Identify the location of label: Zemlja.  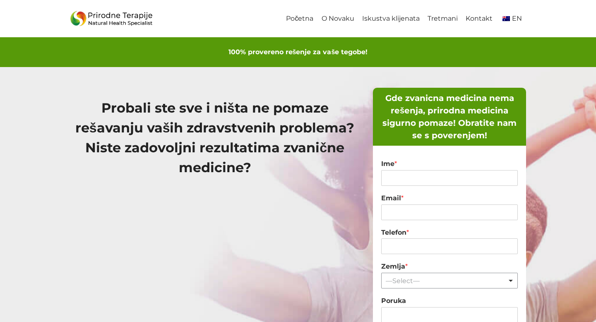
(449, 266).